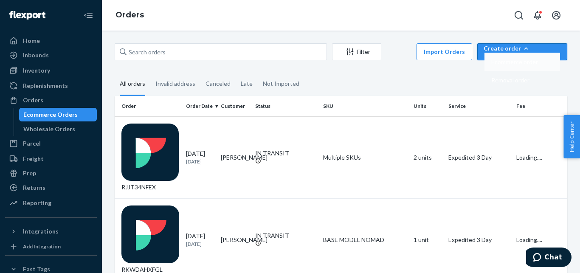 This screenshot has height=273, width=580. What do you see at coordinates (88, 15) in the screenshot?
I see `button: Close Navigation` at bounding box center [88, 15].